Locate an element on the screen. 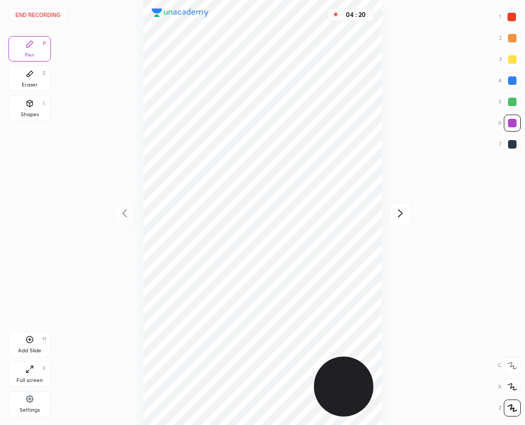  div: 6 is located at coordinates (509, 123).